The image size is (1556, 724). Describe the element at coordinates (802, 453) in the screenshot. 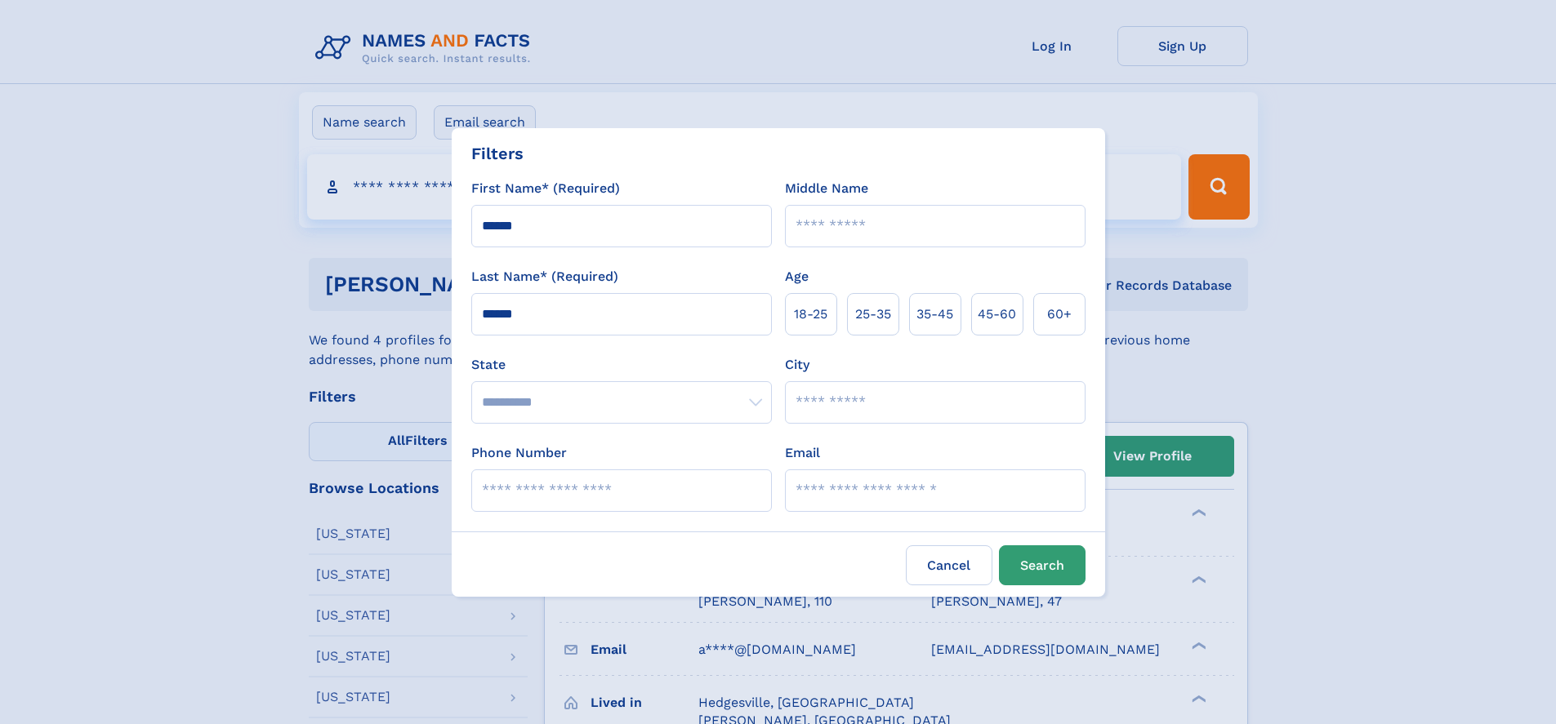

I see `label: Email` at that location.